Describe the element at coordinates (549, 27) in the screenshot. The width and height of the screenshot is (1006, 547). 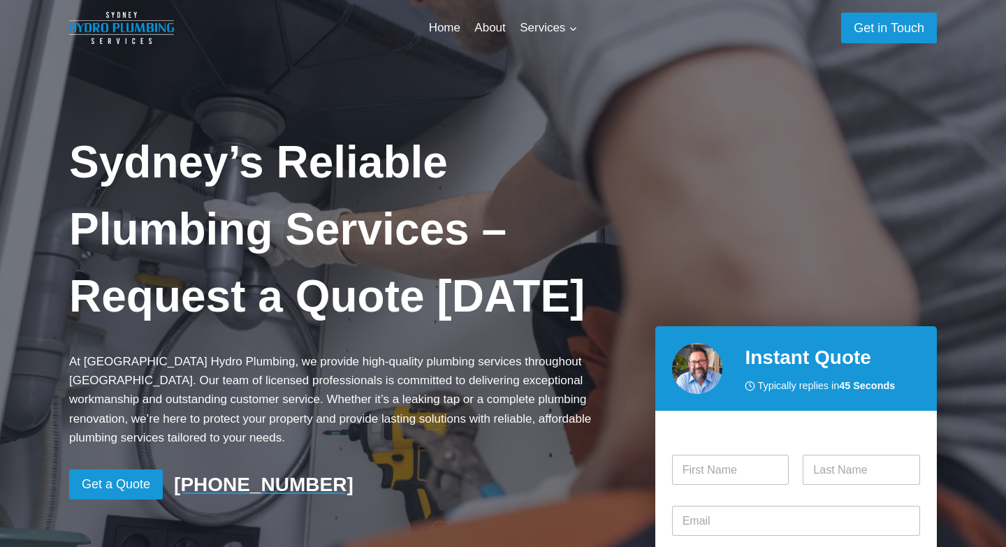
I see `span: Services` at that location.